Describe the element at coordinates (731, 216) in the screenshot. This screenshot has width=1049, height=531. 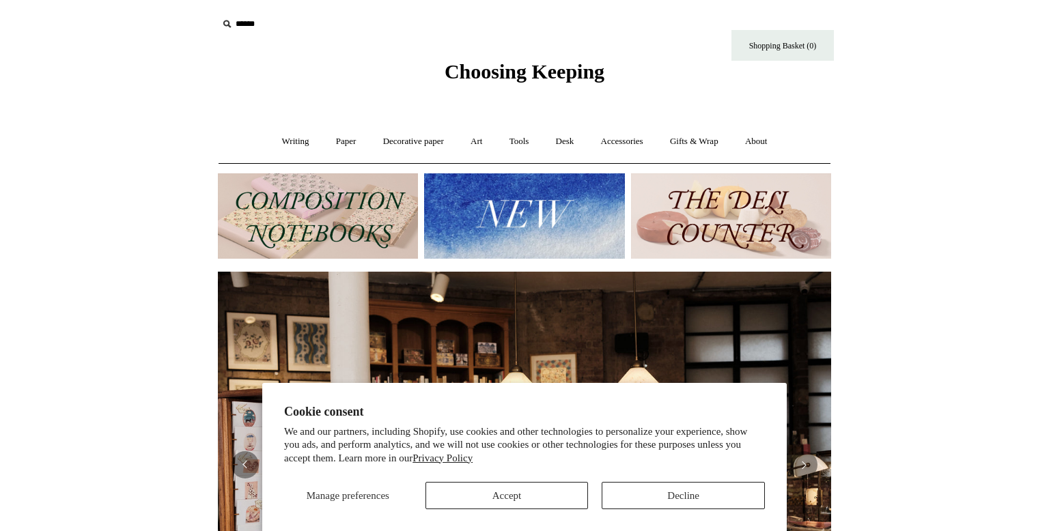
I see `img: The Deli Counter` at that location.